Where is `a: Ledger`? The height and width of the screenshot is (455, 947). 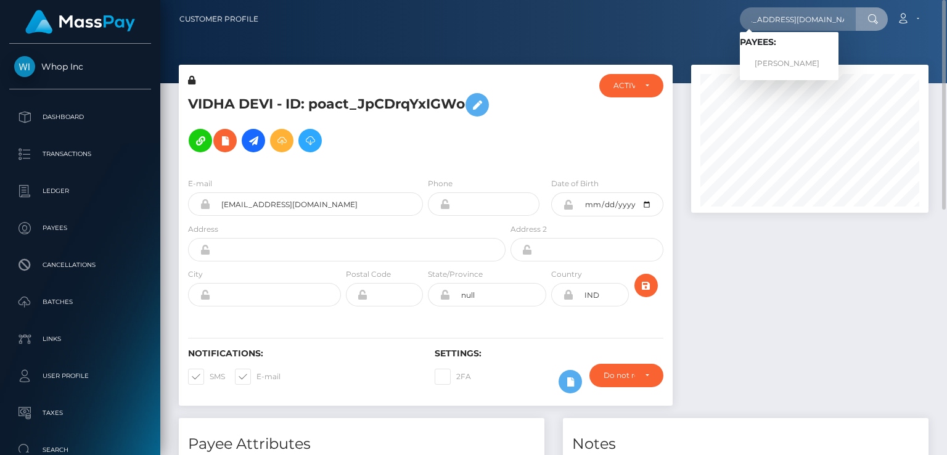
a: Ledger is located at coordinates (80, 191).